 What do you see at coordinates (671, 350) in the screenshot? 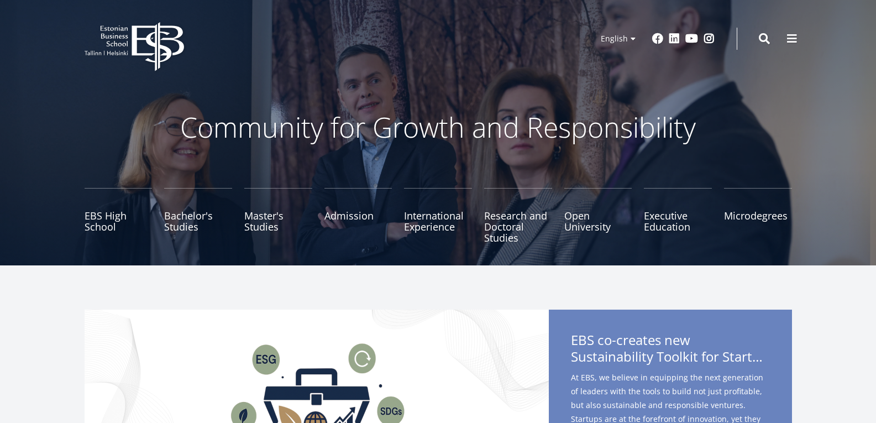
I see `span: EBS co-creates new` at bounding box center [671, 350].